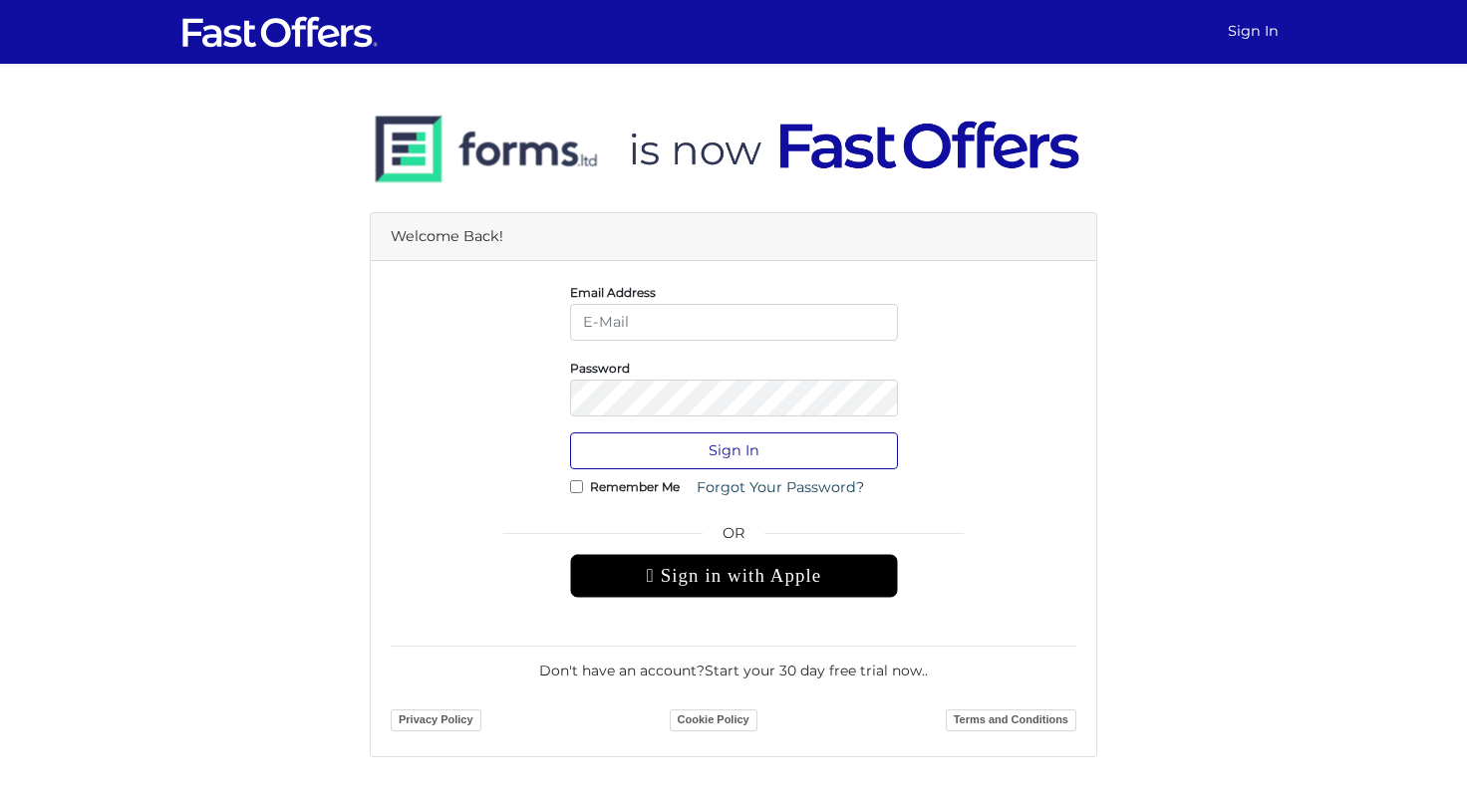 This screenshot has height=806, width=1467. What do you see at coordinates (733, 322) in the screenshot?
I see `input: E-Mail` at bounding box center [733, 322].